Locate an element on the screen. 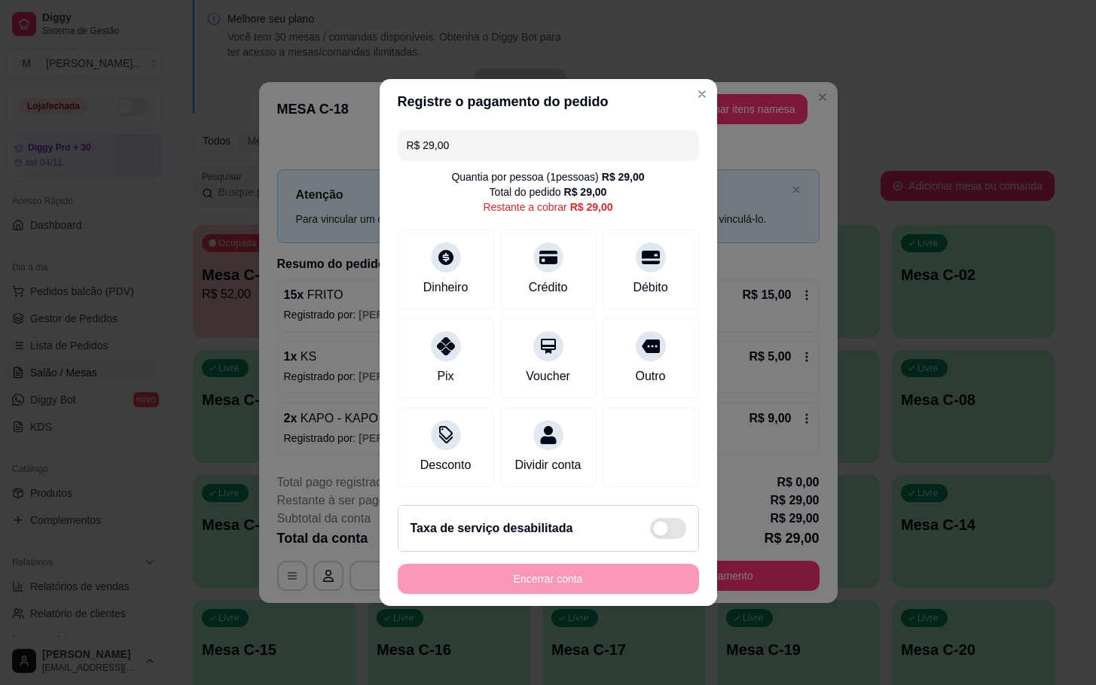 Image resolution: width=1096 pixels, height=685 pixels. div: Outro is located at coordinates (650, 377).